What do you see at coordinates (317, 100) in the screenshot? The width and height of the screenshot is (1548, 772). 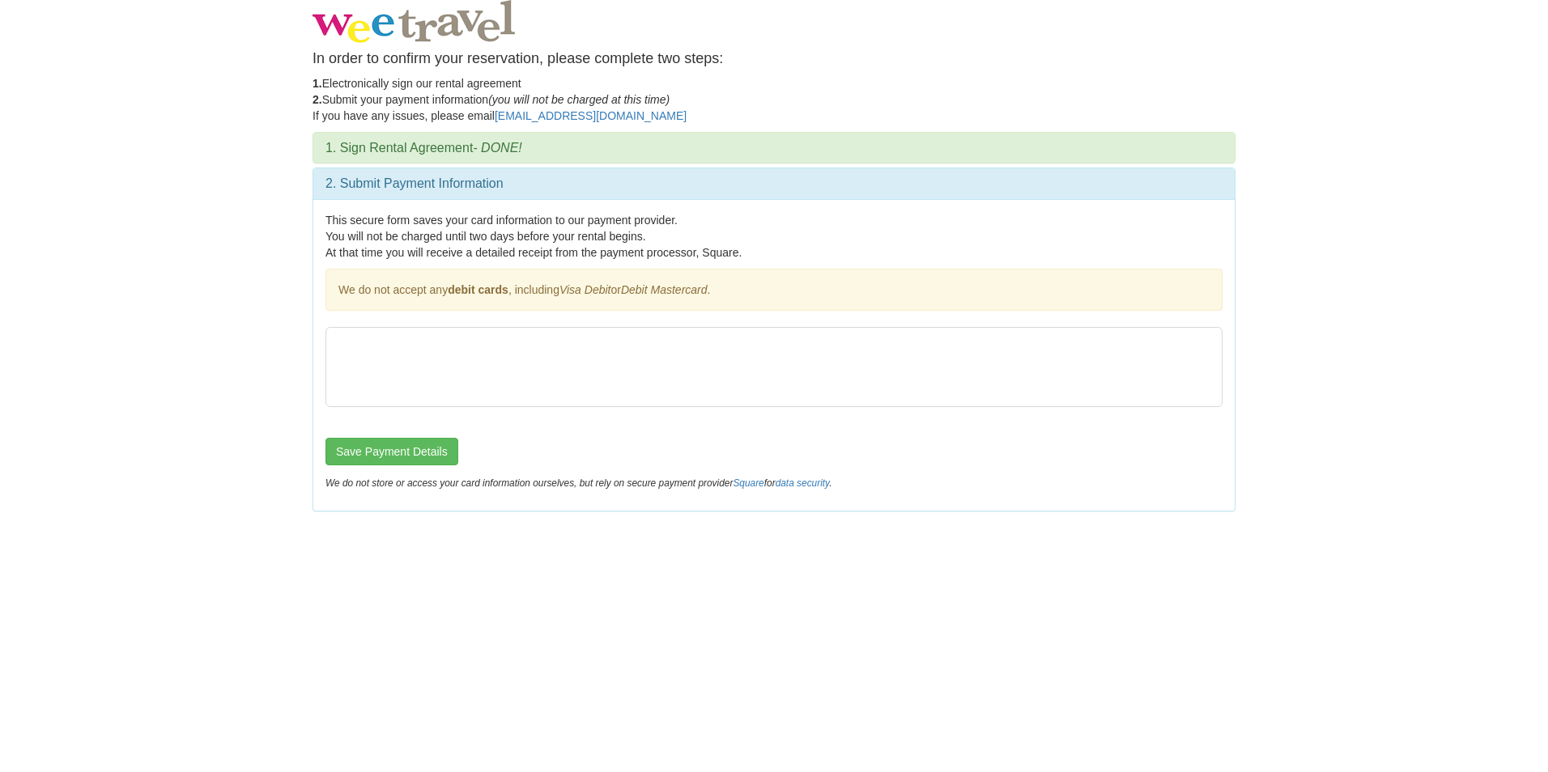 I see `strong: 2.` at bounding box center [317, 100].